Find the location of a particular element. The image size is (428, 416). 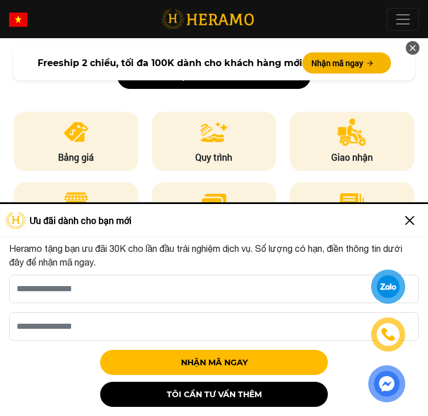

img: store.png is located at coordinates (76, 203).